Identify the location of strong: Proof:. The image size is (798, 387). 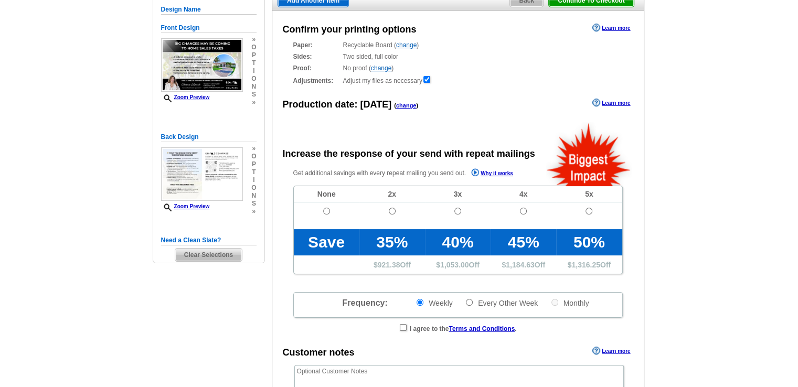
(316, 68).